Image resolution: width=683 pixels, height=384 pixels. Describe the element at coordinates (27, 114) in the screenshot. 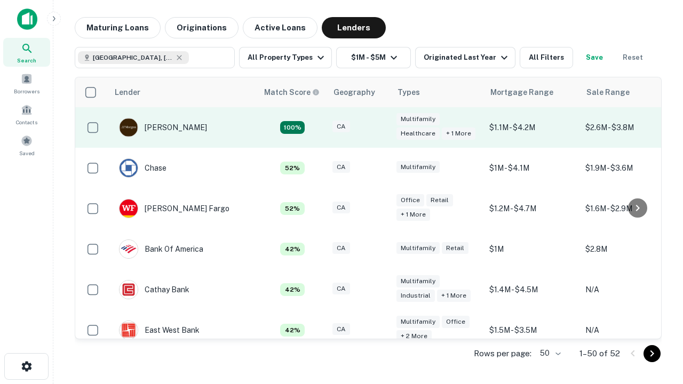

I see `a: Contacts` at that location.